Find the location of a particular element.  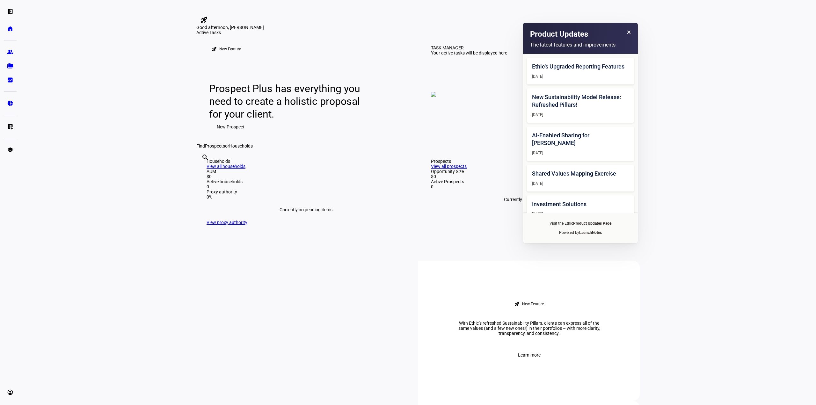

div: 0% is located at coordinates (306, 197).